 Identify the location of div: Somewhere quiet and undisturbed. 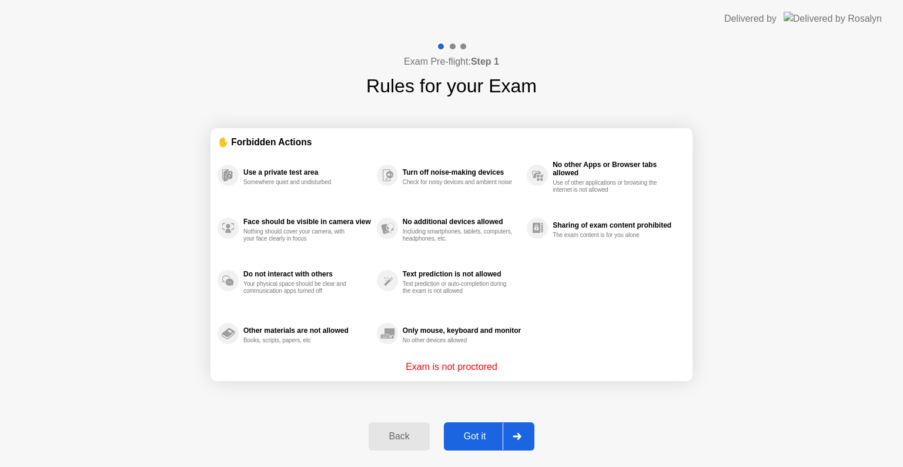
(298, 182).